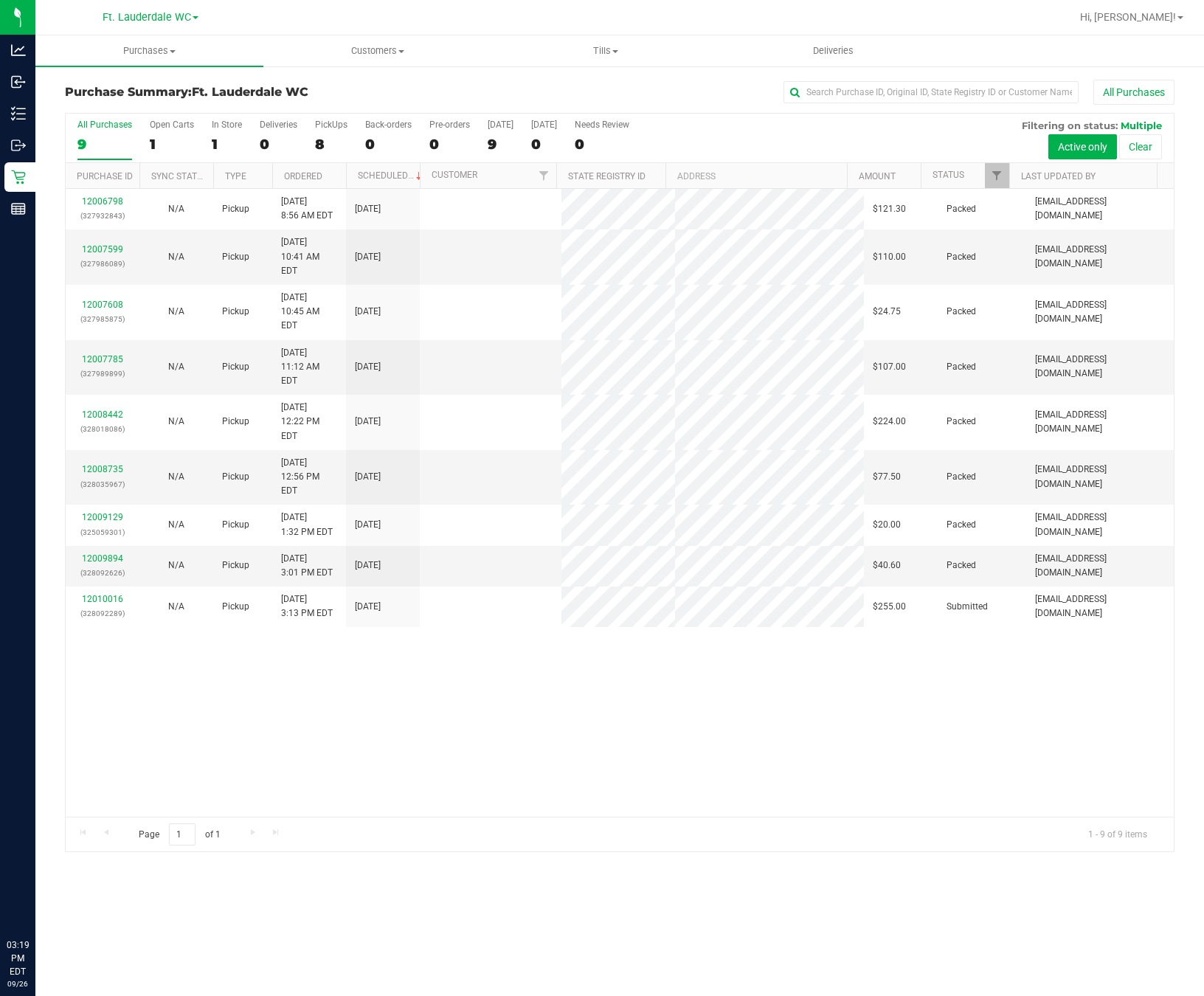  I want to click on a: 12006798, so click(102, 201).